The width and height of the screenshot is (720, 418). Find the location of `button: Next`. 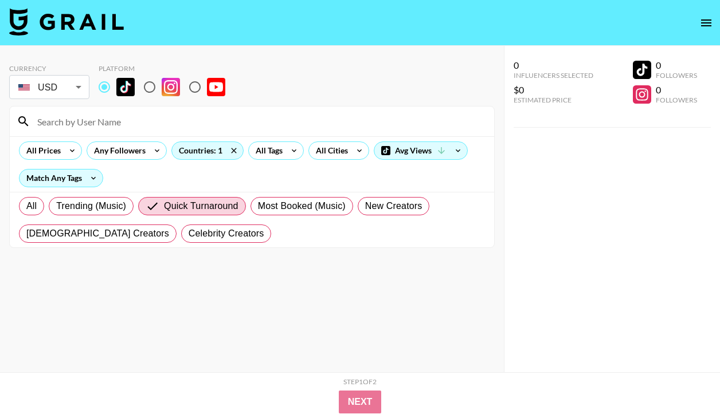

button: Next is located at coordinates (360, 402).